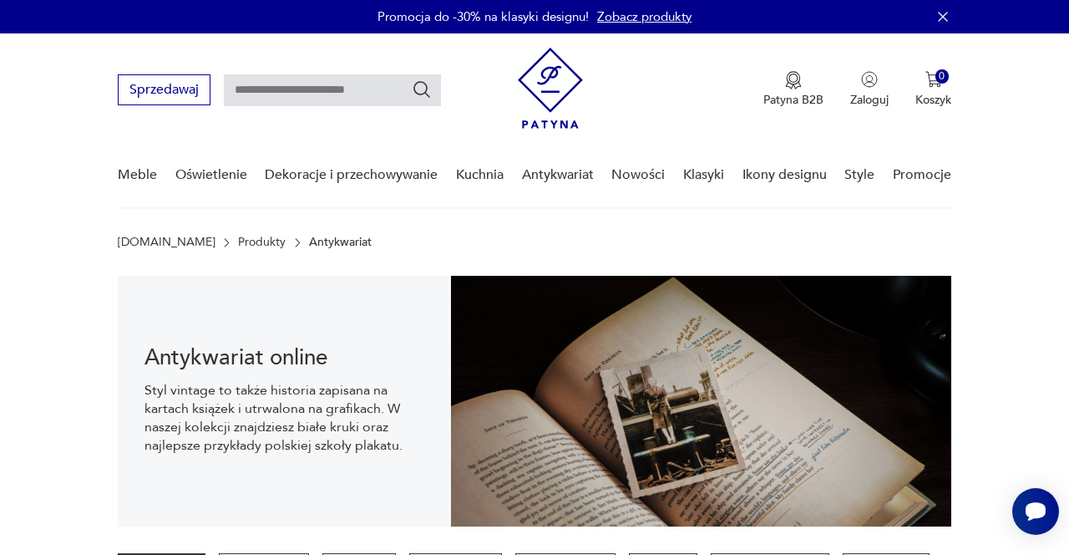 This screenshot has width=1069, height=555. Describe the element at coordinates (701, 401) in the screenshot. I see `img: c8a9187830f37f141118a59c8d49ce82.jpg` at that location.